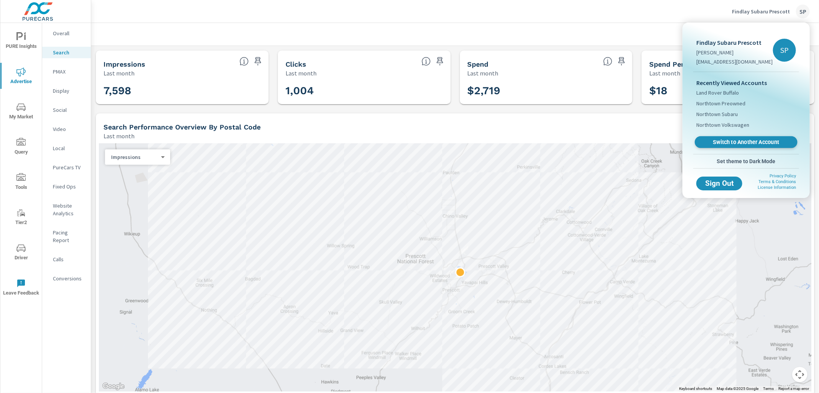 The width and height of the screenshot is (819, 393). Describe the element at coordinates (734, 43) in the screenshot. I see `p: Findlay Subaru Prescott` at that location.